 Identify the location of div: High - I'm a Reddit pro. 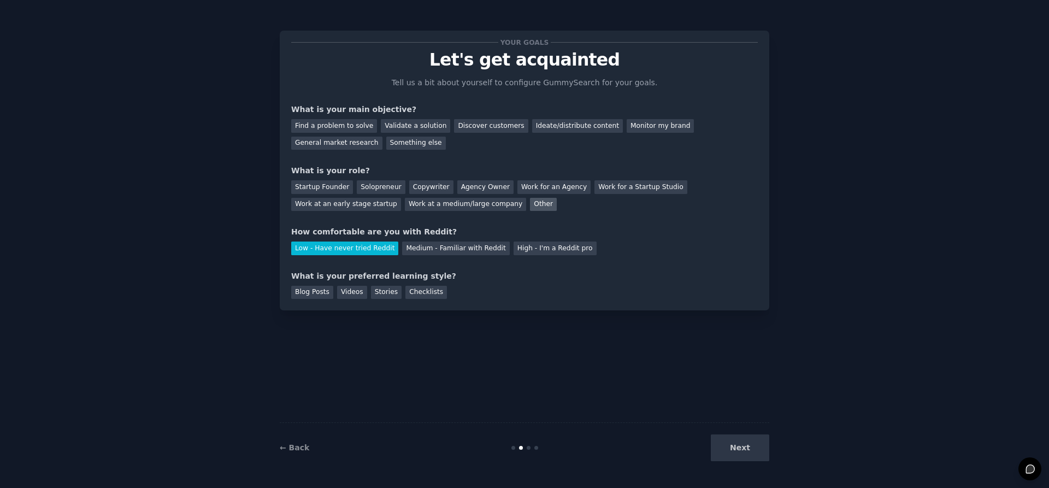
(555, 248).